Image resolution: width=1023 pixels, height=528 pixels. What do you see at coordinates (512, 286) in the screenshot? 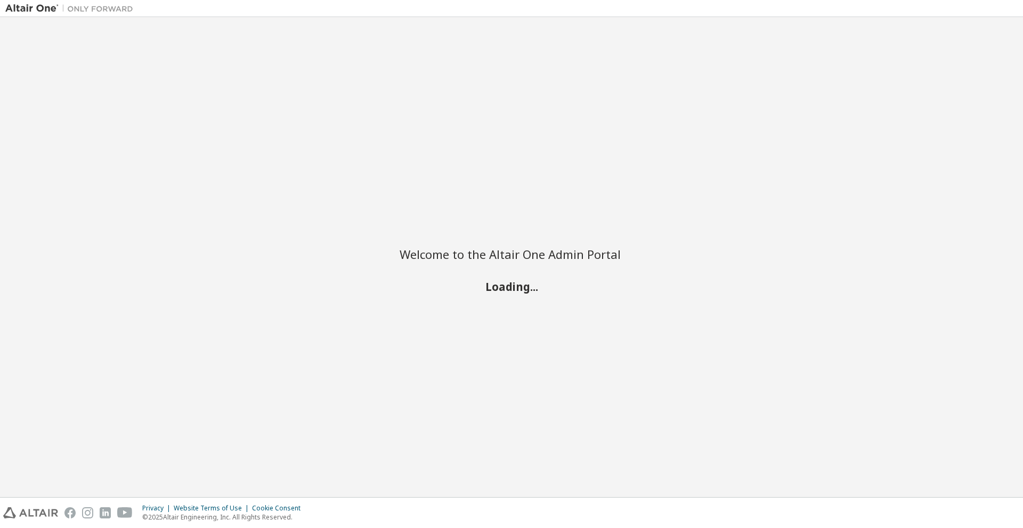
I see `h2: Loading...` at bounding box center [512, 286].